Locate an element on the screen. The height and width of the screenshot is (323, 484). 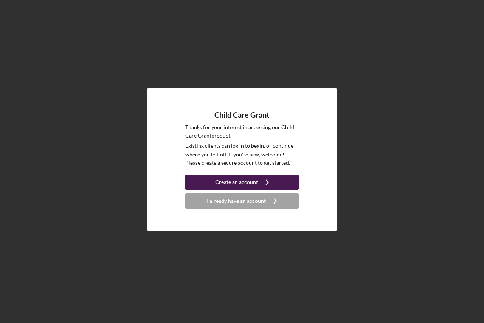
a: I already have an account is located at coordinates (242, 201).